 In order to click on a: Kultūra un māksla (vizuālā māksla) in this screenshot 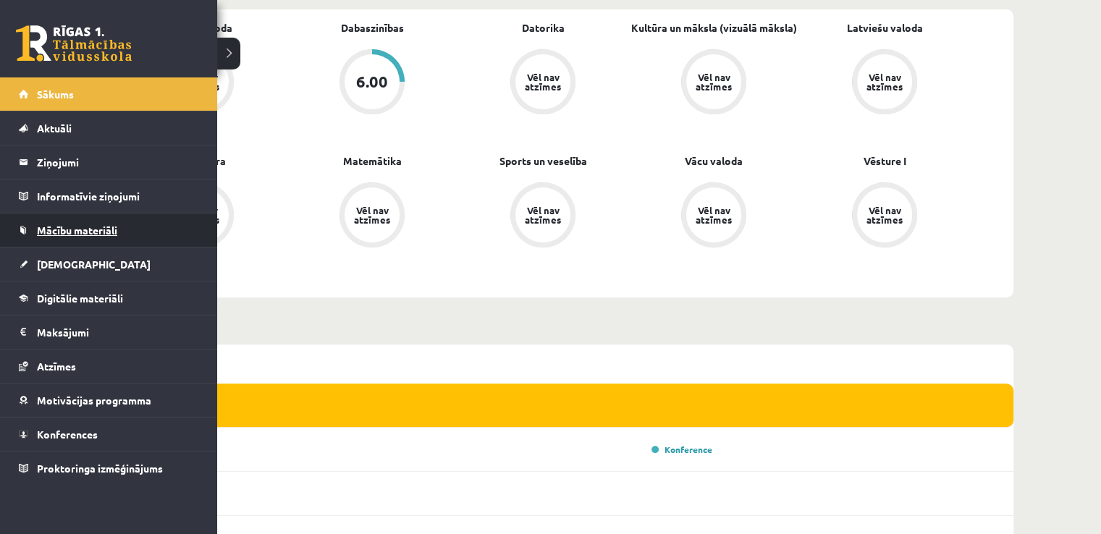, I will do `click(714, 28)`.